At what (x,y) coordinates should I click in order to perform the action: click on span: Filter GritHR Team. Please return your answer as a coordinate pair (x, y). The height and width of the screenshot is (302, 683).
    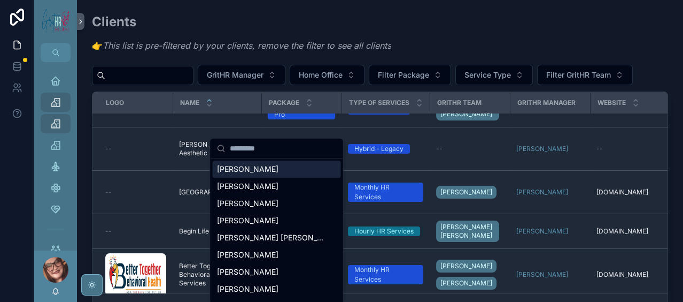
    Looking at the image, I should click on (578, 75).